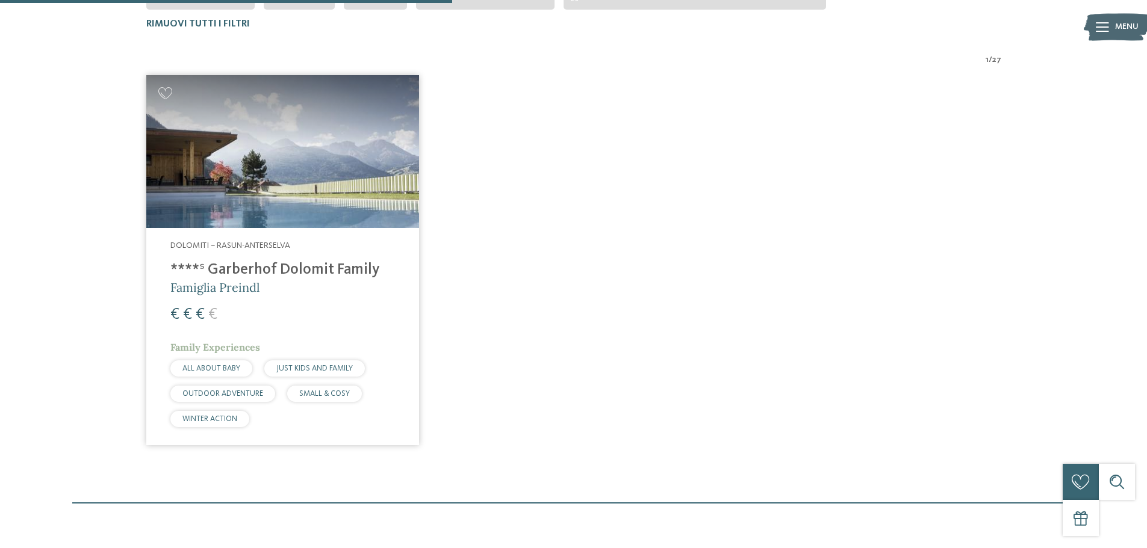 This screenshot has width=1147, height=548. I want to click on img: Cercate un hotel per famiglie? Qui troverete solo i migliori!, so click(282, 152).